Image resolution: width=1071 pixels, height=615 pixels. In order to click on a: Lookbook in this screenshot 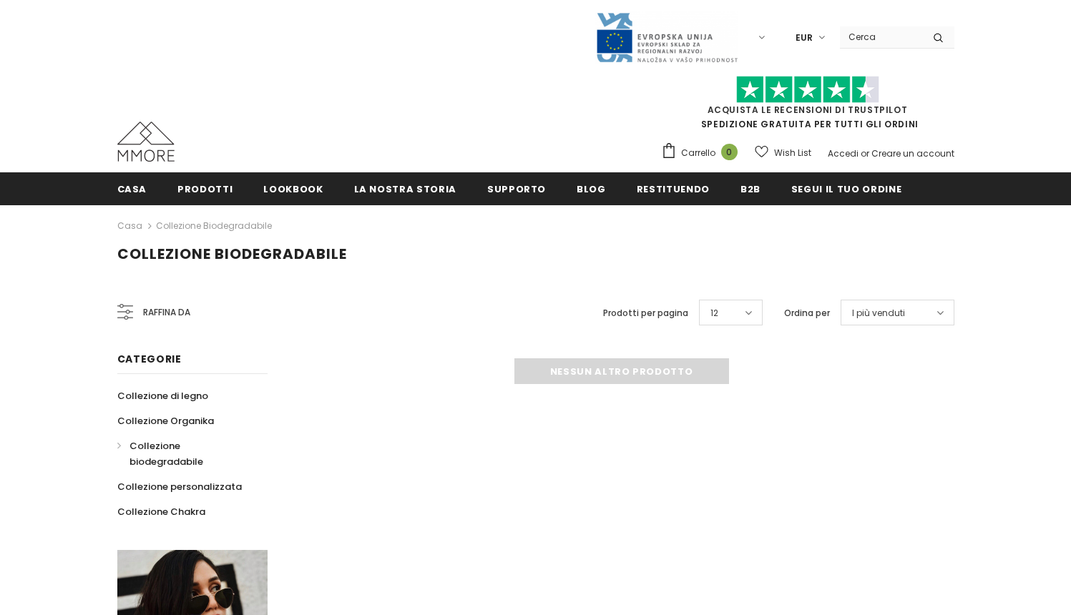, I will do `click(292, 188)`.